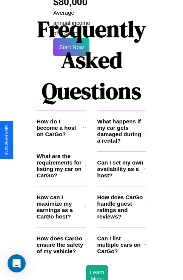  I want to click on h3: How do I become a host on CarGo?, so click(60, 128).